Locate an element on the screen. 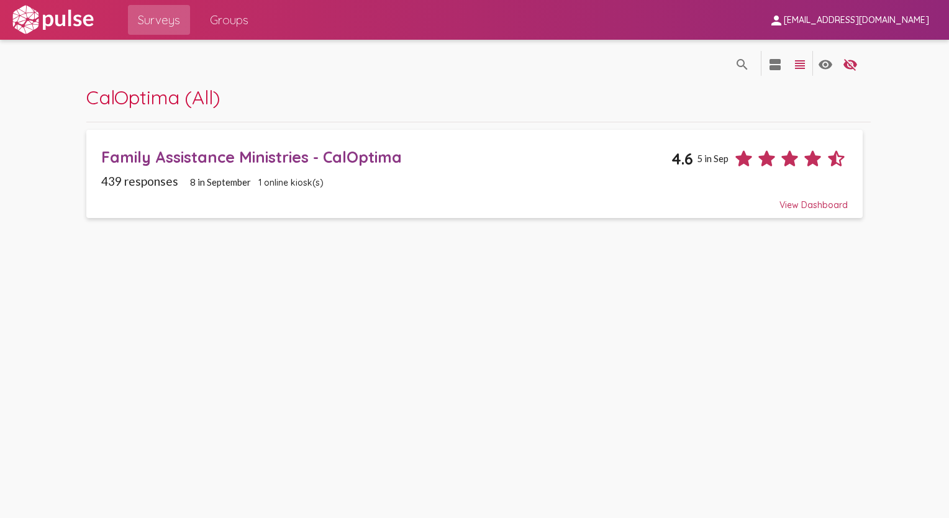  div: View Dashboard is located at coordinates (474, 199).